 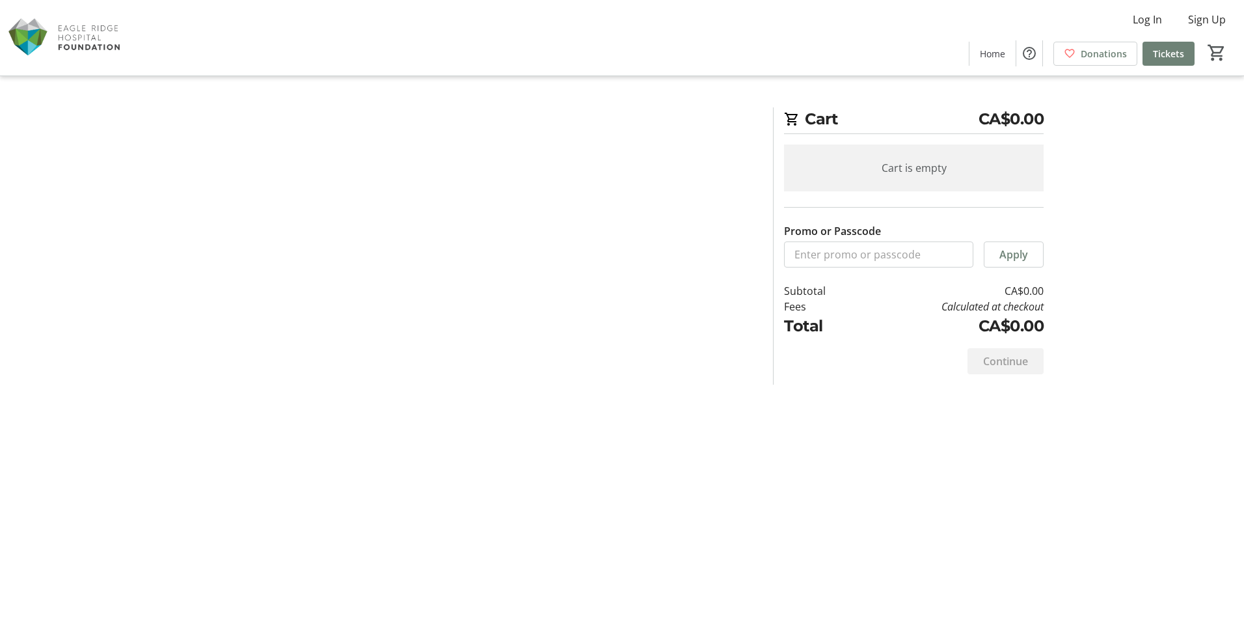 I want to click on button: Sign Up, so click(x=1207, y=20).